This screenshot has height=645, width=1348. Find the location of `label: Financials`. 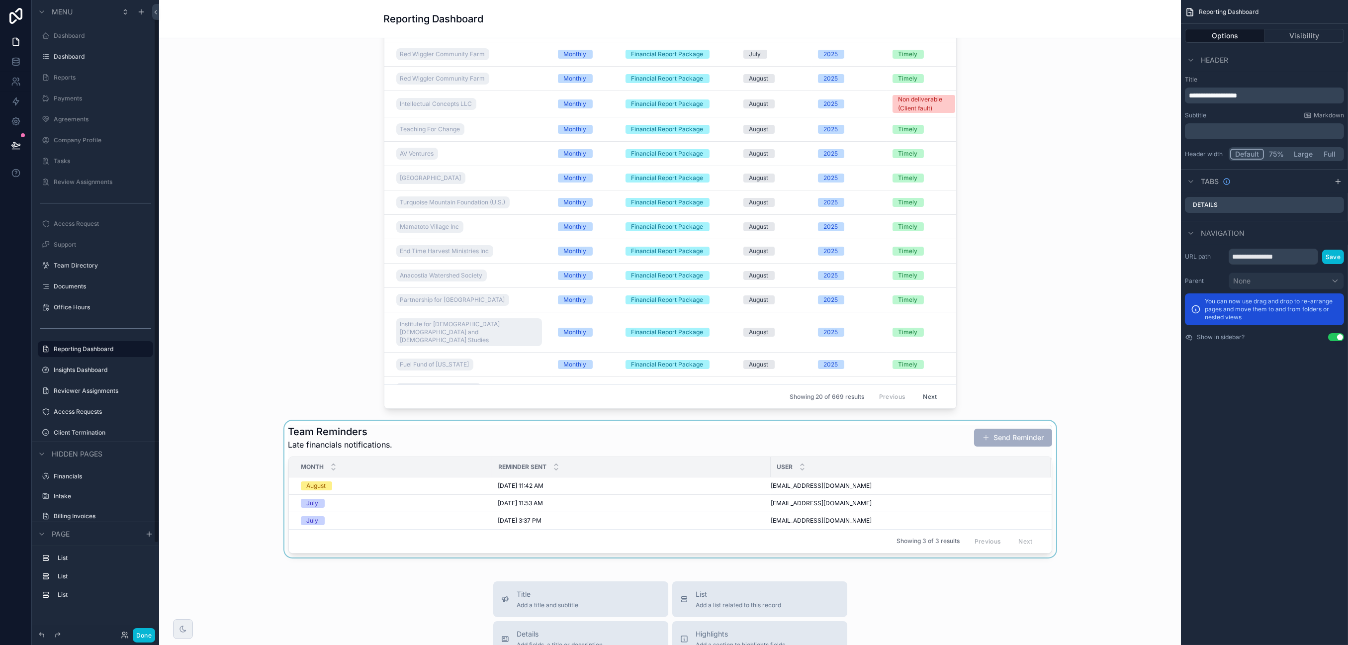

label: Financials is located at coordinates (102, 476).